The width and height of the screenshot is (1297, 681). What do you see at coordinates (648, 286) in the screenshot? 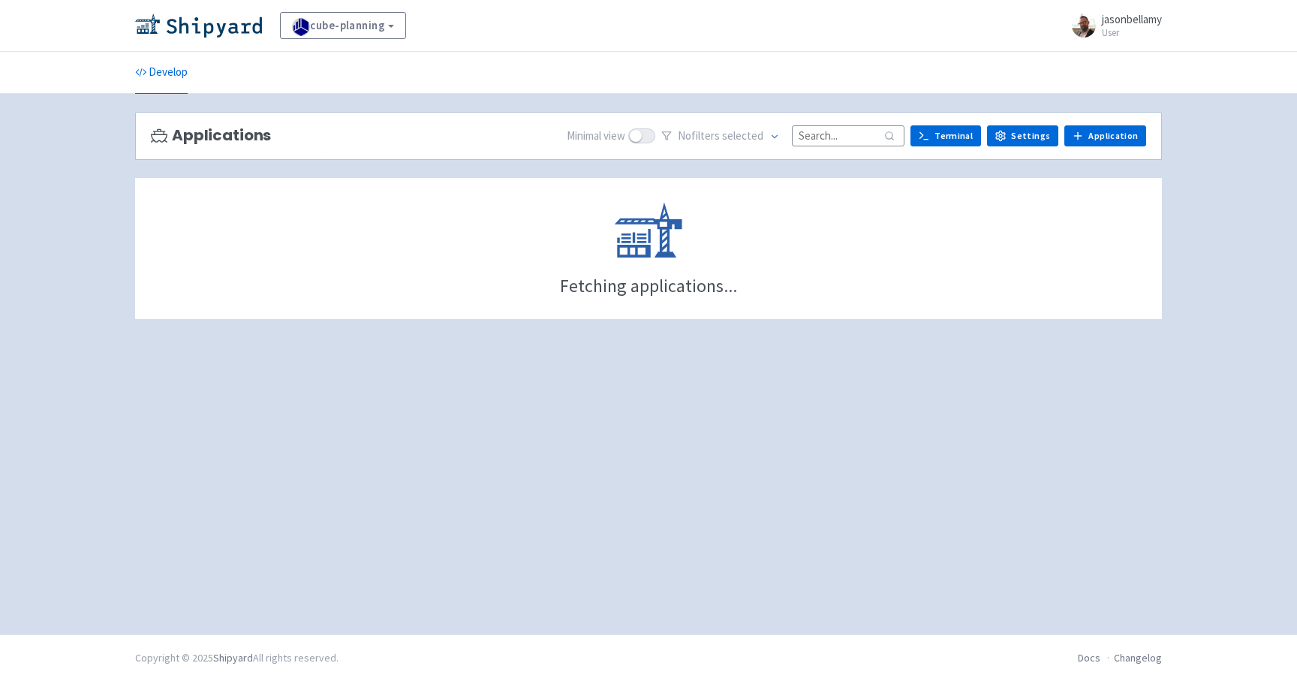
I see `div: Fetching applications...` at bounding box center [648, 286].